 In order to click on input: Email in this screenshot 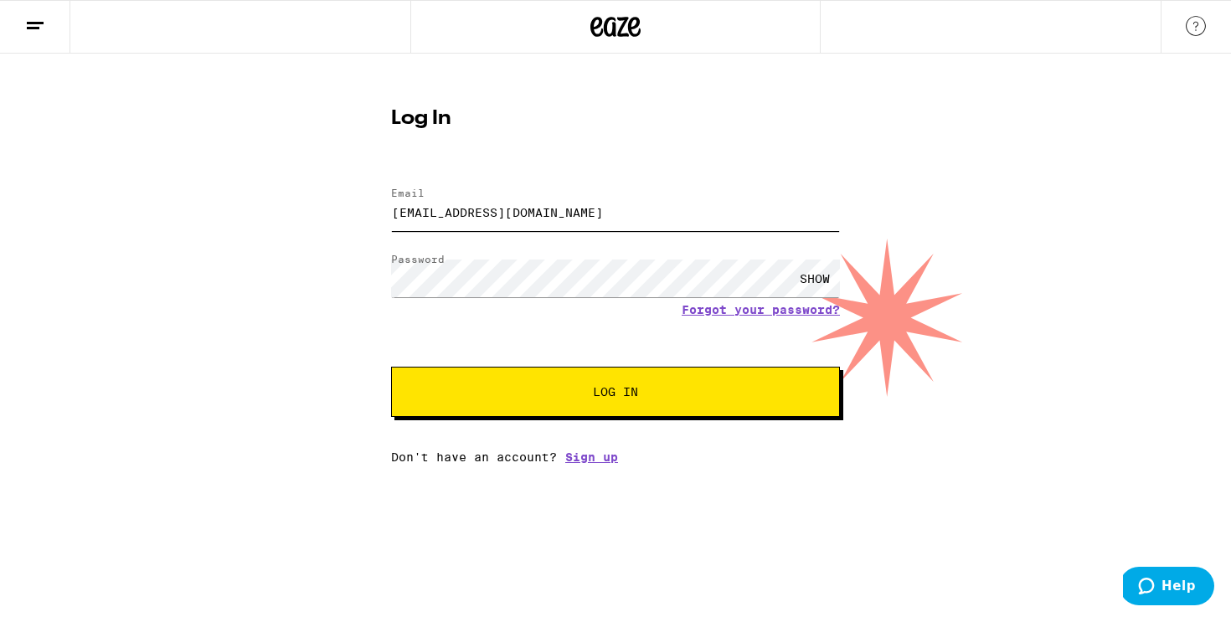, I will do `click(615, 212)`.